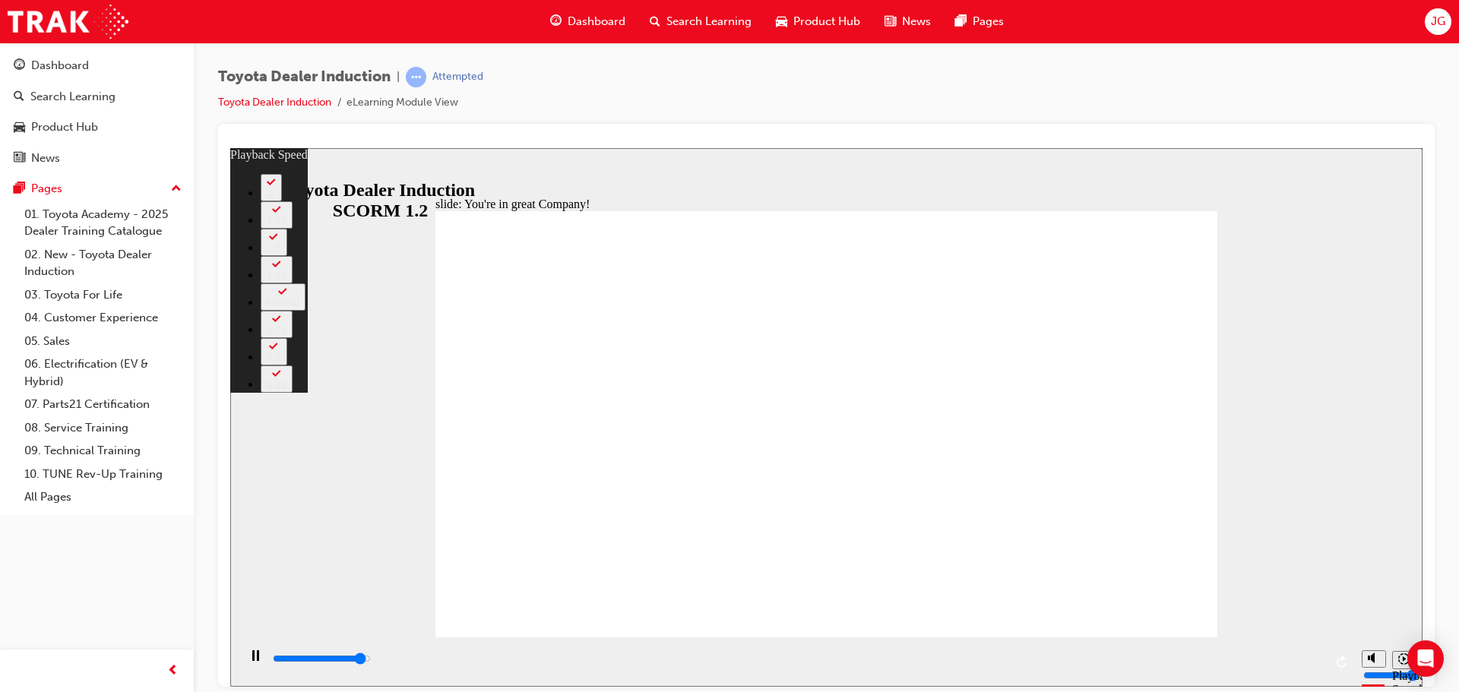  What do you see at coordinates (68, 21) in the screenshot?
I see `img: Trak` at bounding box center [68, 21].